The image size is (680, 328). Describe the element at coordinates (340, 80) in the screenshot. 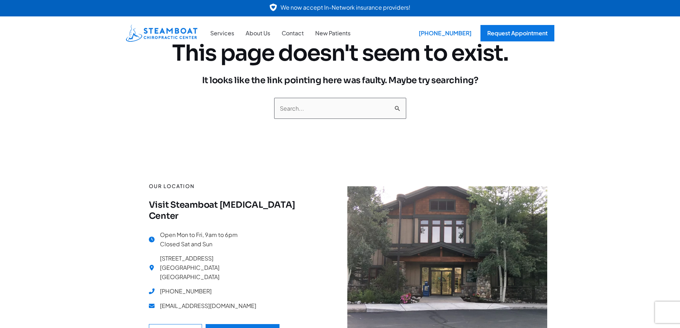

I see `h3: It looks like the link pointing here was faulty. Maybe try searching?` at that location.